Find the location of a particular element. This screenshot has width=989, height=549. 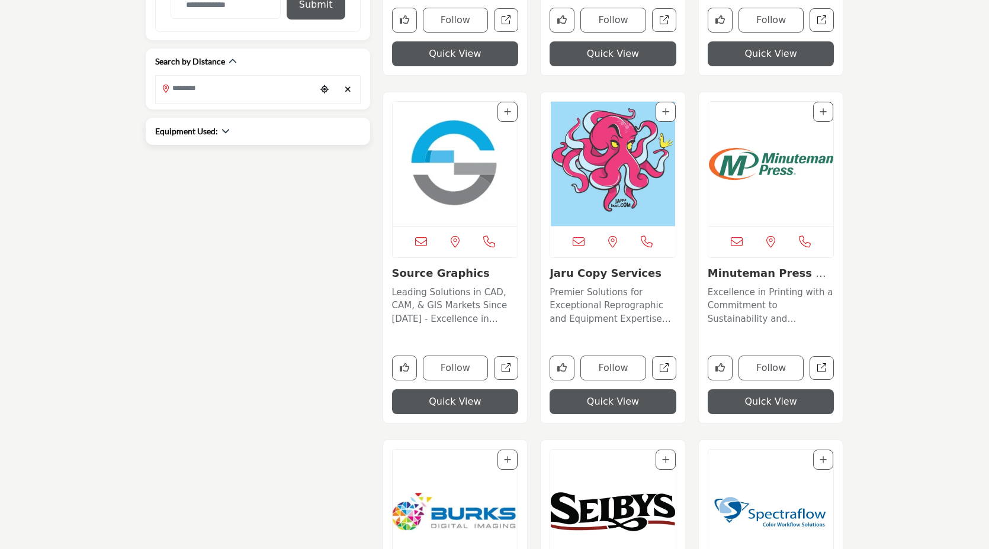

div: Choose your current location is located at coordinates (324, 89).